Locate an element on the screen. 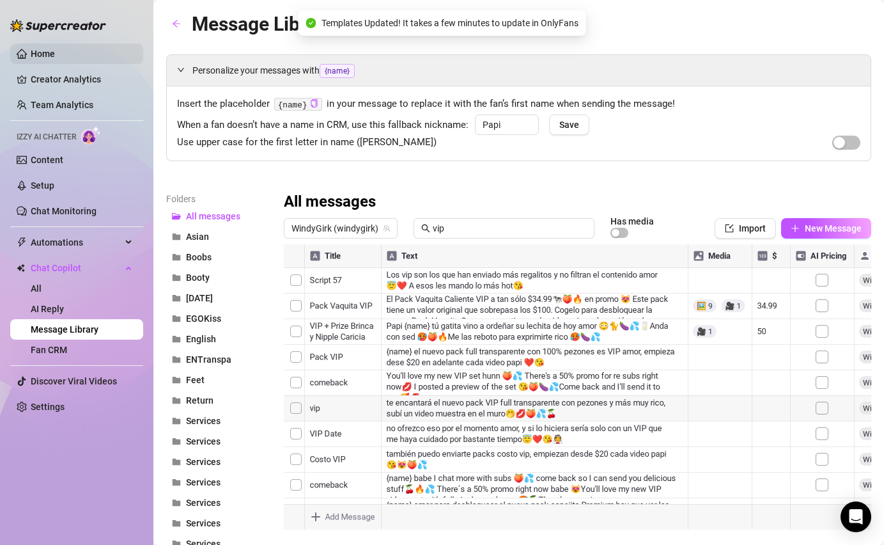 The width and height of the screenshot is (884, 545). span: thunderbolt is located at coordinates (22, 242).